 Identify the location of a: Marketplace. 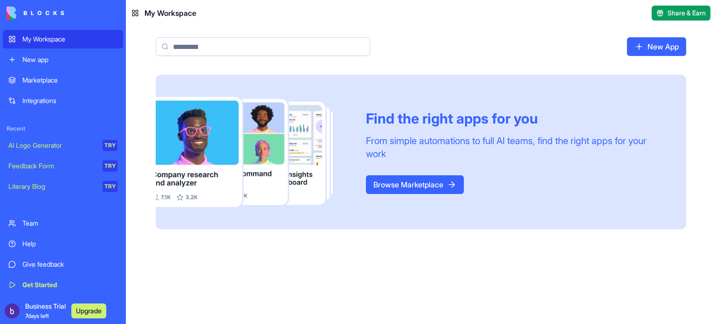
(63, 80).